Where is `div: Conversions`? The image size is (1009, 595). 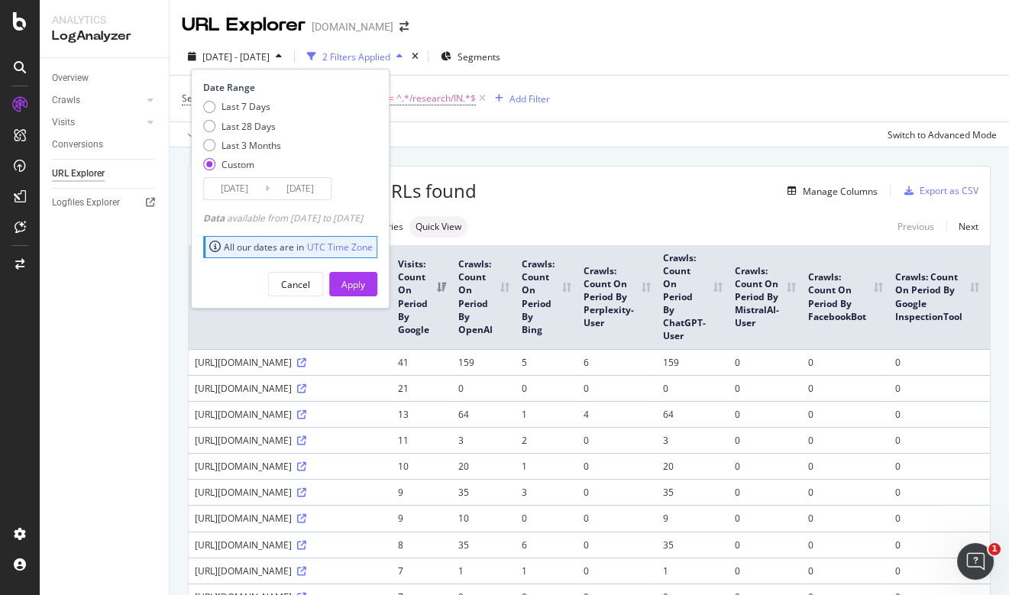 div: Conversions is located at coordinates (77, 144).